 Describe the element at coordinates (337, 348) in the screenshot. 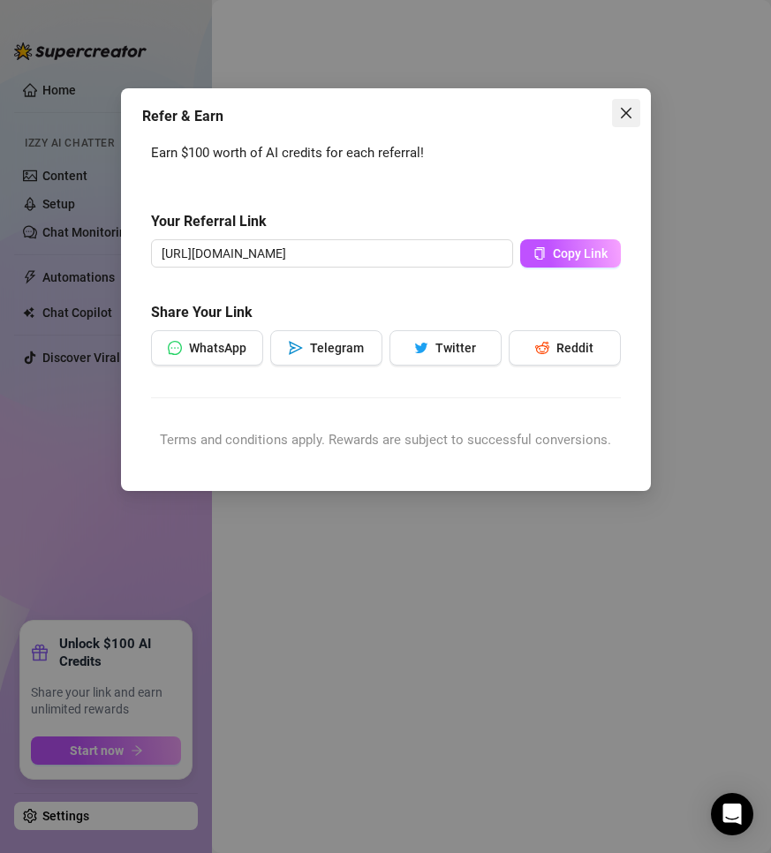

I see `span: Telegram` at that location.